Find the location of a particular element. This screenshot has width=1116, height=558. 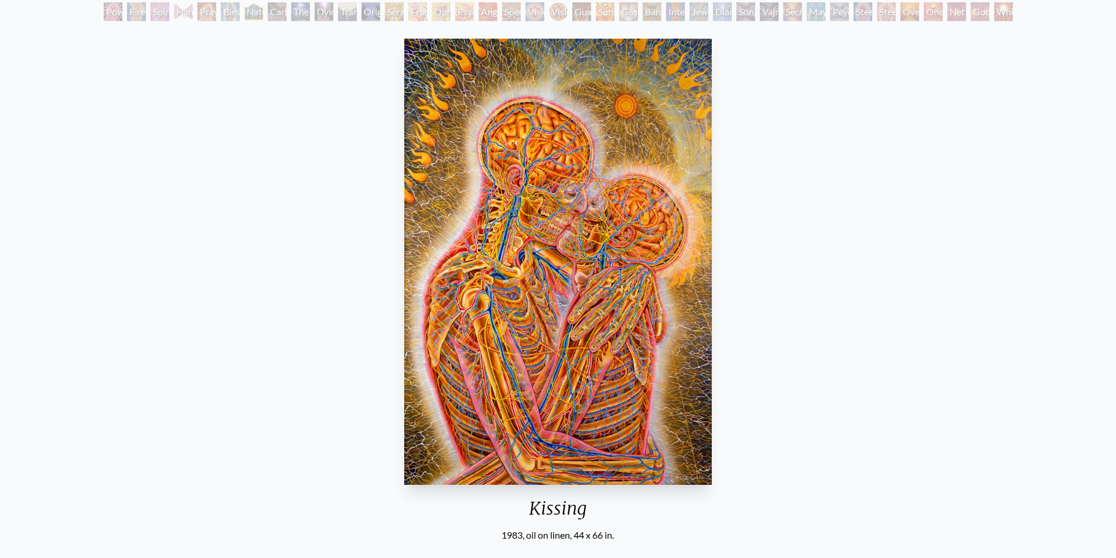

img: Kissing-1983-Alex-Grey-watermarked.jpg is located at coordinates (557, 262).